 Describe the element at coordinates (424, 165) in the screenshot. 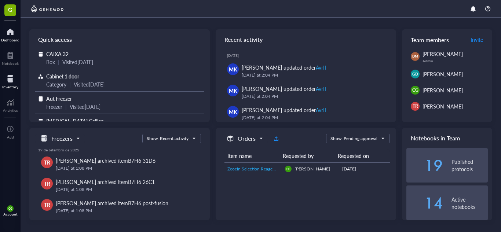

I see `div: 19` at that location.